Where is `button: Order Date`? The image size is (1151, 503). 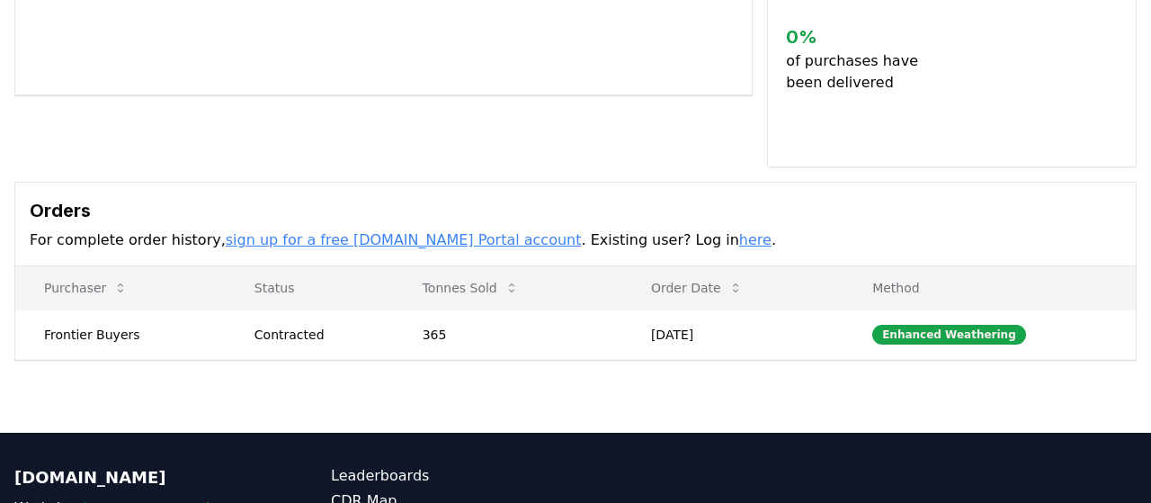 button: Order Date is located at coordinates (697, 288).